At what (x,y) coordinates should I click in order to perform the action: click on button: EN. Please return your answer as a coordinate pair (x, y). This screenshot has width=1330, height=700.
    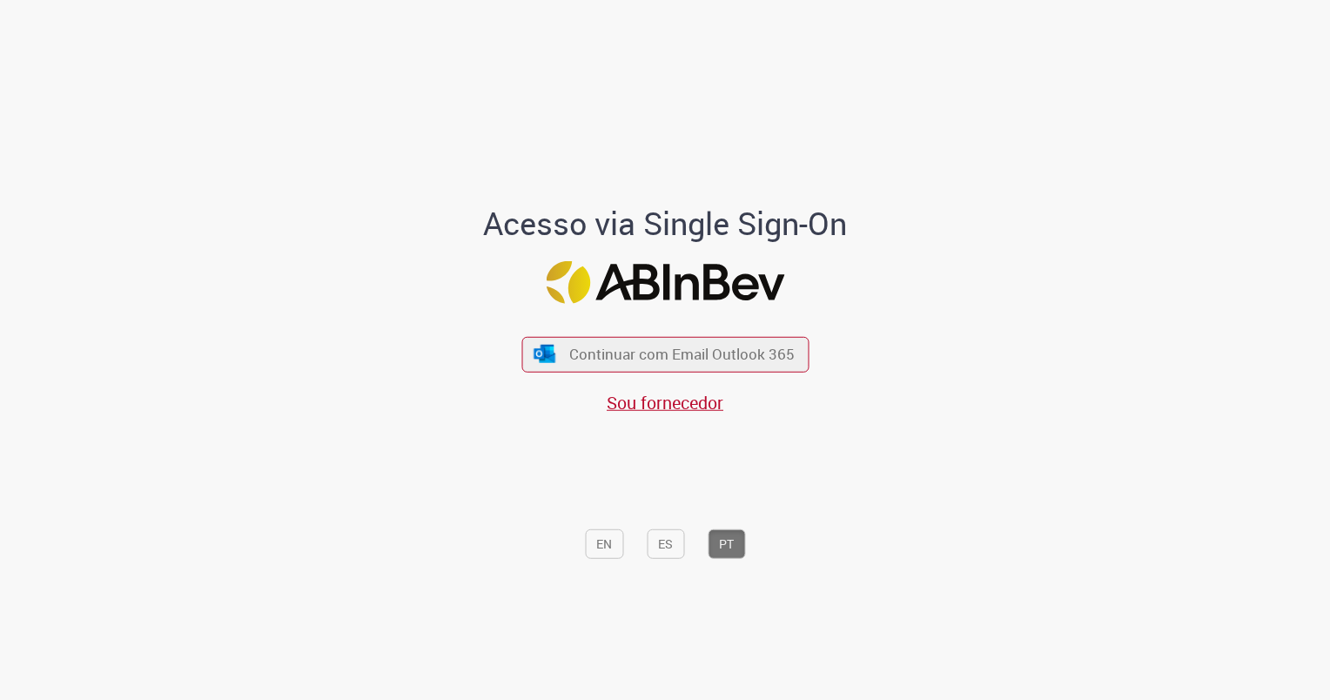
    Looking at the image, I should click on (604, 544).